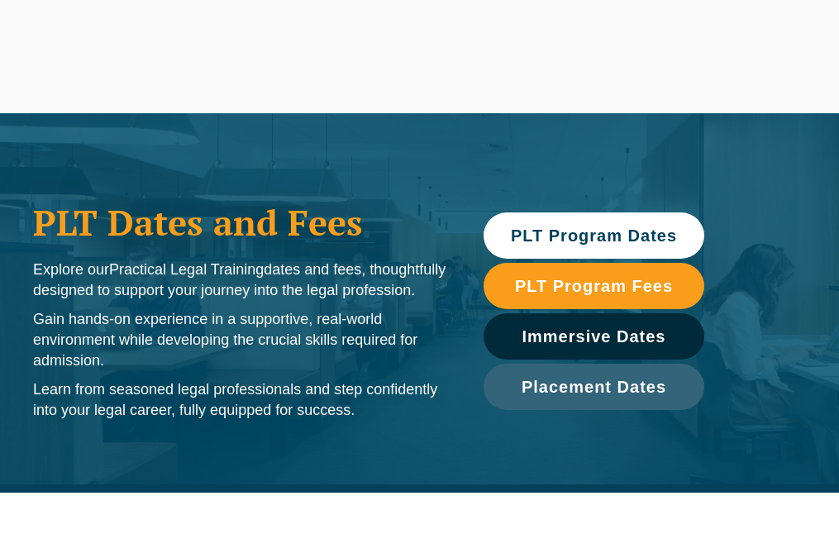  Describe the element at coordinates (594, 387) in the screenshot. I see `a: Placement Dates` at that location.